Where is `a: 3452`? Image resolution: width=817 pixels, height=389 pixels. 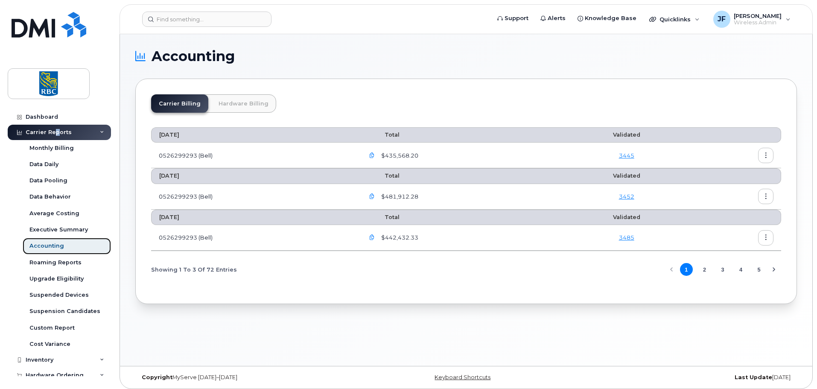
a: 3452 is located at coordinates (627, 196).